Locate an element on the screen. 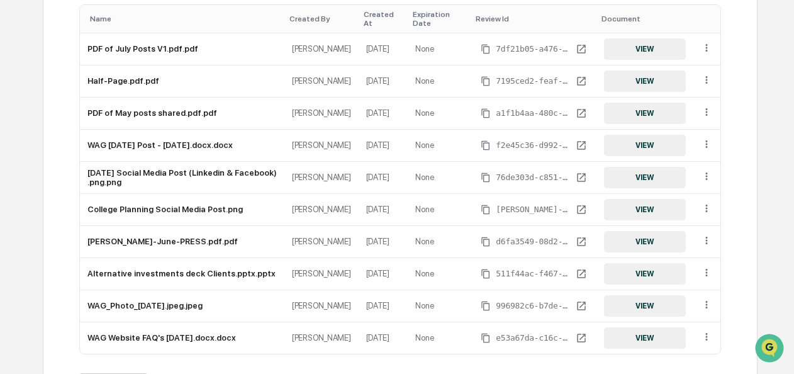 Image resolution: width=794 pixels, height=374 pixels. a: 🗄️Attestations is located at coordinates (123, 164).